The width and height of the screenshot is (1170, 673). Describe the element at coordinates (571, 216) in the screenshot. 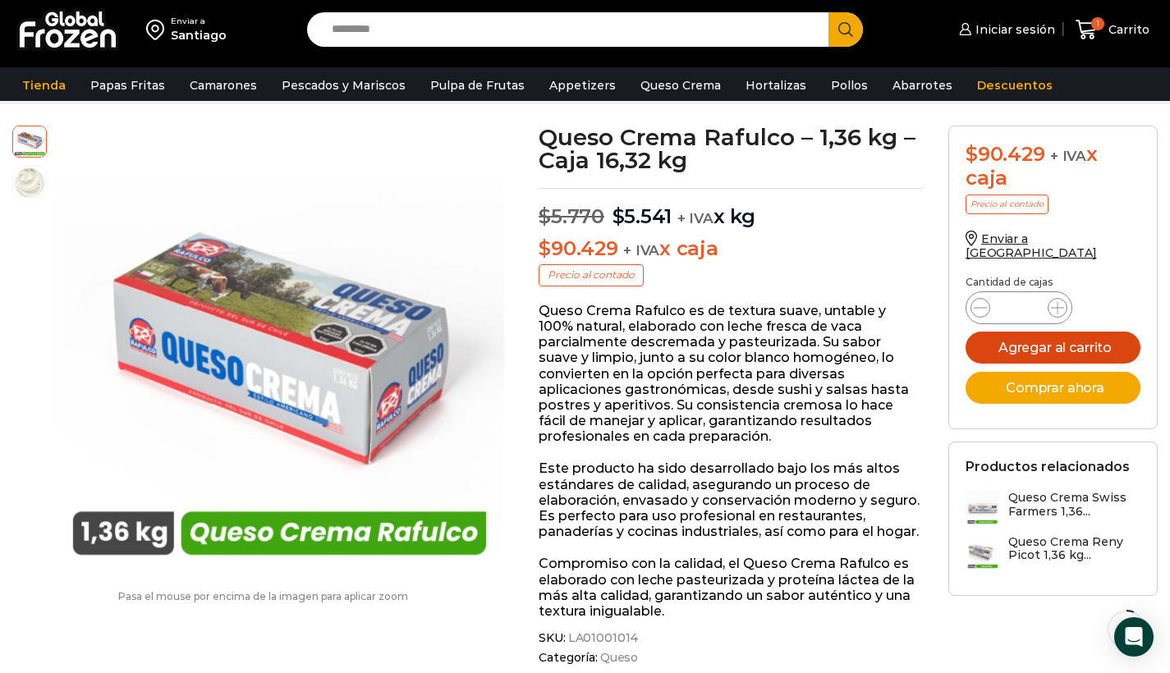

I see `bdi: 5.770` at that location.